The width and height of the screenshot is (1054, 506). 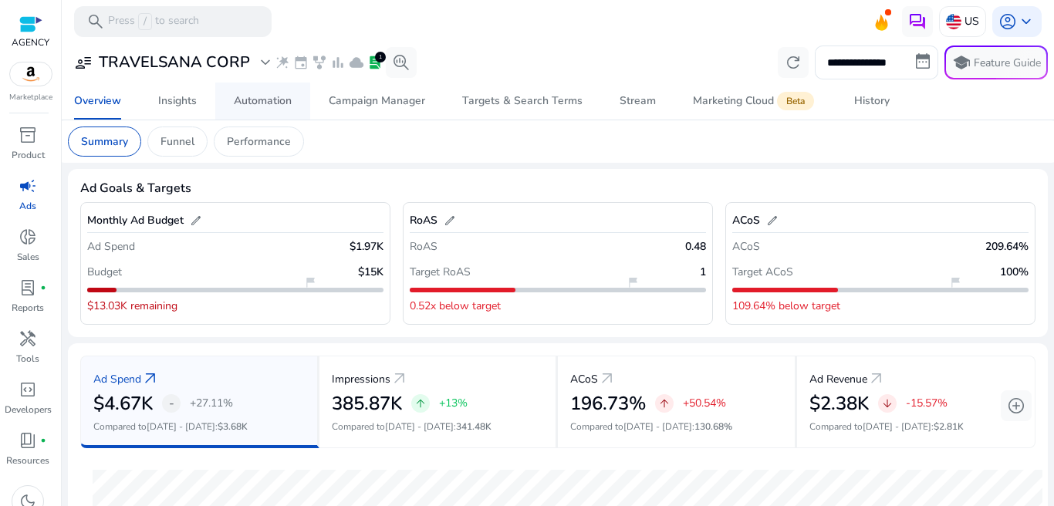 I want to click on p: Developers, so click(x=28, y=410).